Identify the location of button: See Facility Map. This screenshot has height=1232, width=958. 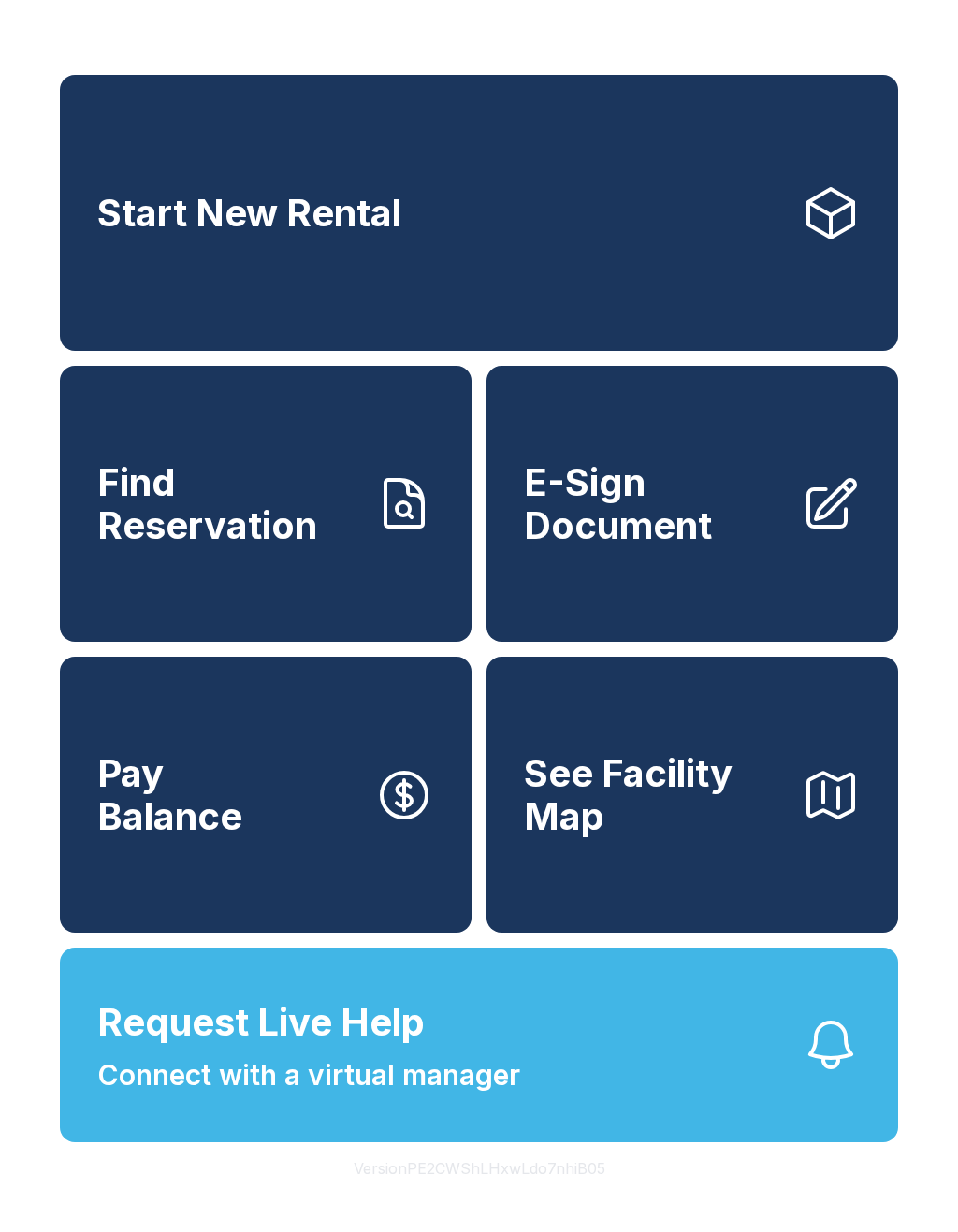
(692, 794).